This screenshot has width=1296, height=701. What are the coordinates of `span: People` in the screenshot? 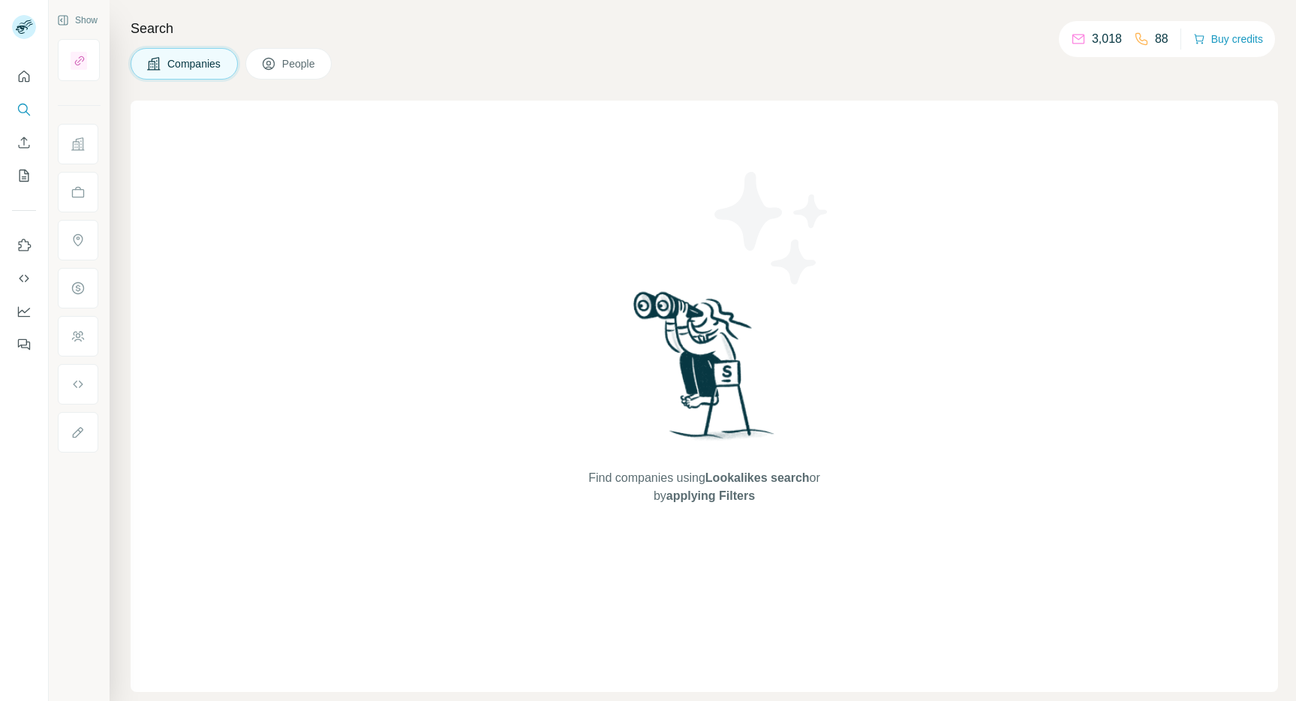 It's located at (299, 64).